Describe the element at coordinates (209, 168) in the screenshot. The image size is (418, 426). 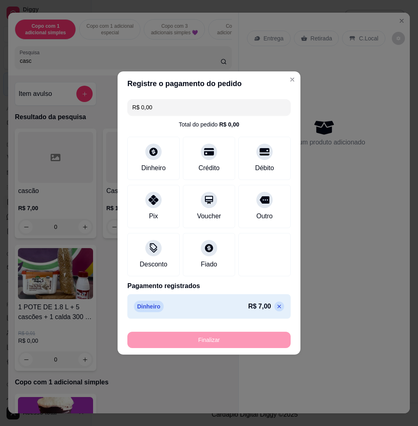
I see `div: Crédito` at that location.